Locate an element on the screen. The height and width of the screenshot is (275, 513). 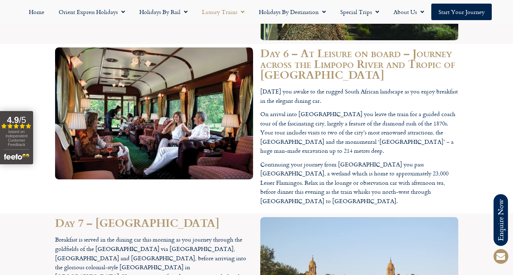
a: About Us is located at coordinates (409, 12).